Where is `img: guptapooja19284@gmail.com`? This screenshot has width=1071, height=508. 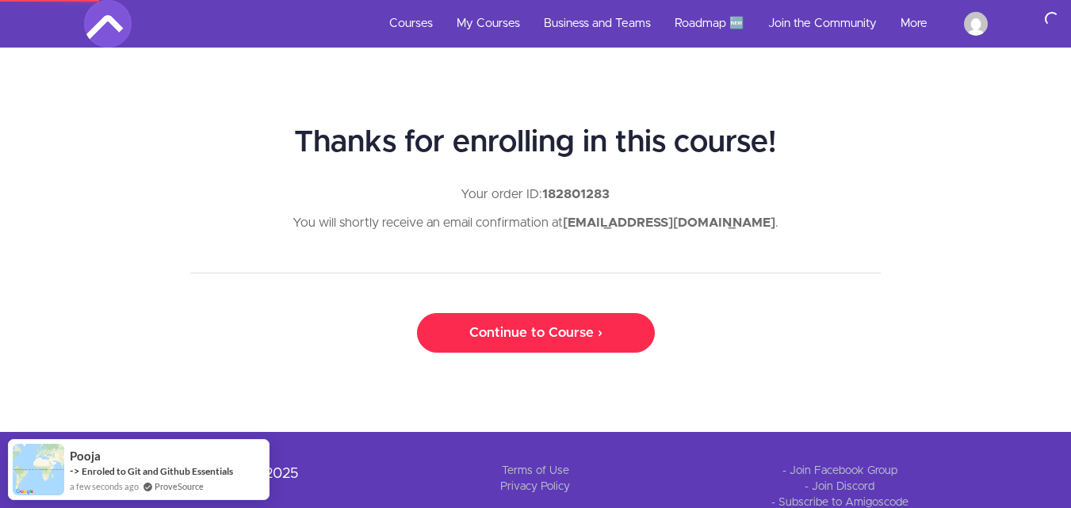
img: guptapooja19284@gmail.com is located at coordinates (976, 24).